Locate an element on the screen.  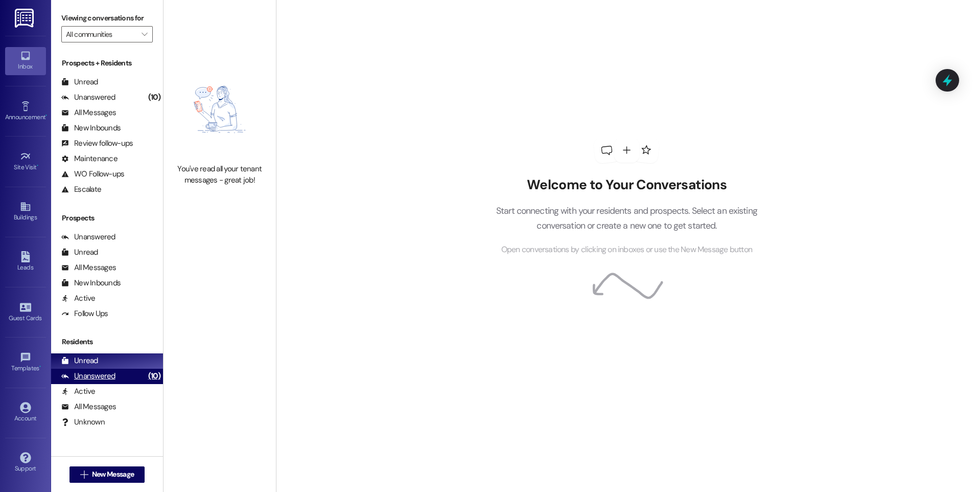
div: You've read all your tenant messages - great job! is located at coordinates (220, 174).